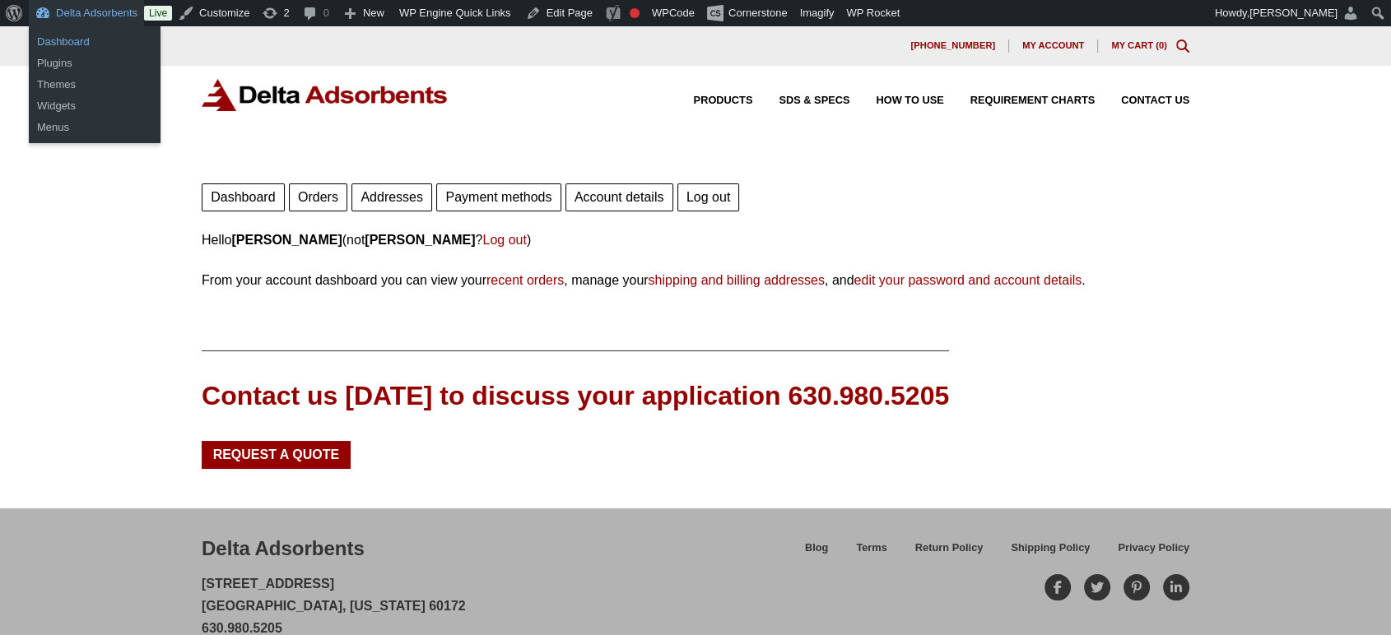 The image size is (1391, 635). What do you see at coordinates (1019, 100) in the screenshot?
I see `a: Requirement Charts` at bounding box center [1019, 100].